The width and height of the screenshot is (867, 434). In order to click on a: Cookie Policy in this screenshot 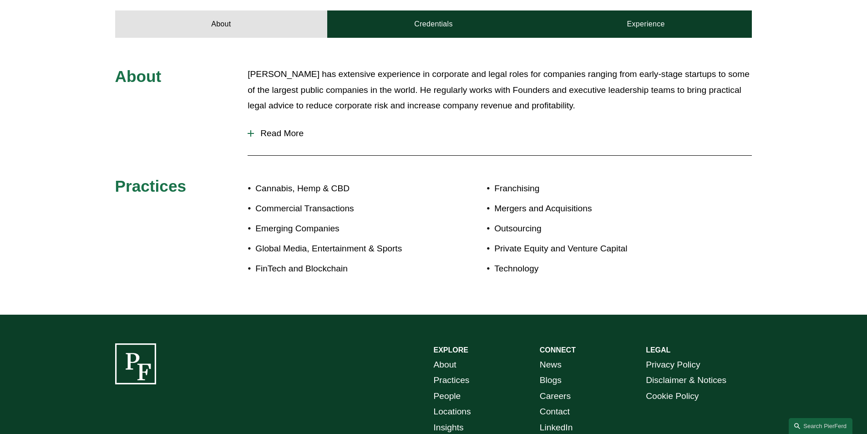, I will do `click(672, 396)`.